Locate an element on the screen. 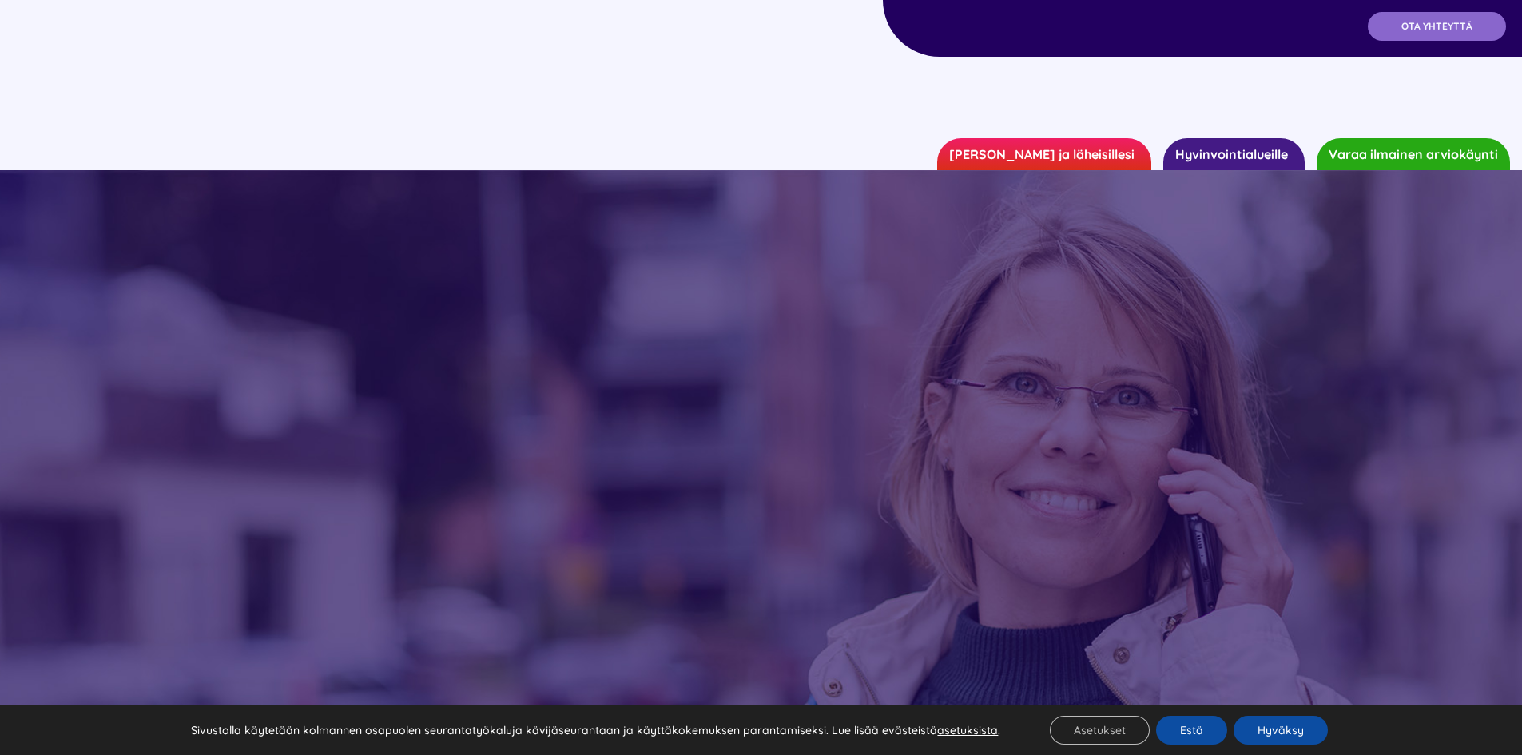 The height and width of the screenshot is (755, 1522). button: Hyväksy is located at coordinates (1281, 730).